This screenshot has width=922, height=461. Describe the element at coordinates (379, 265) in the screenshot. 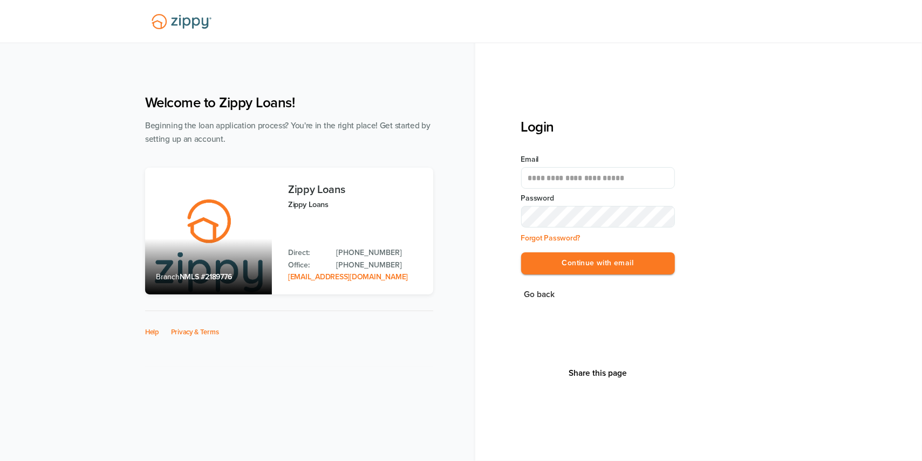

I see `a: Office Phone: 512-975-2947` at that location.